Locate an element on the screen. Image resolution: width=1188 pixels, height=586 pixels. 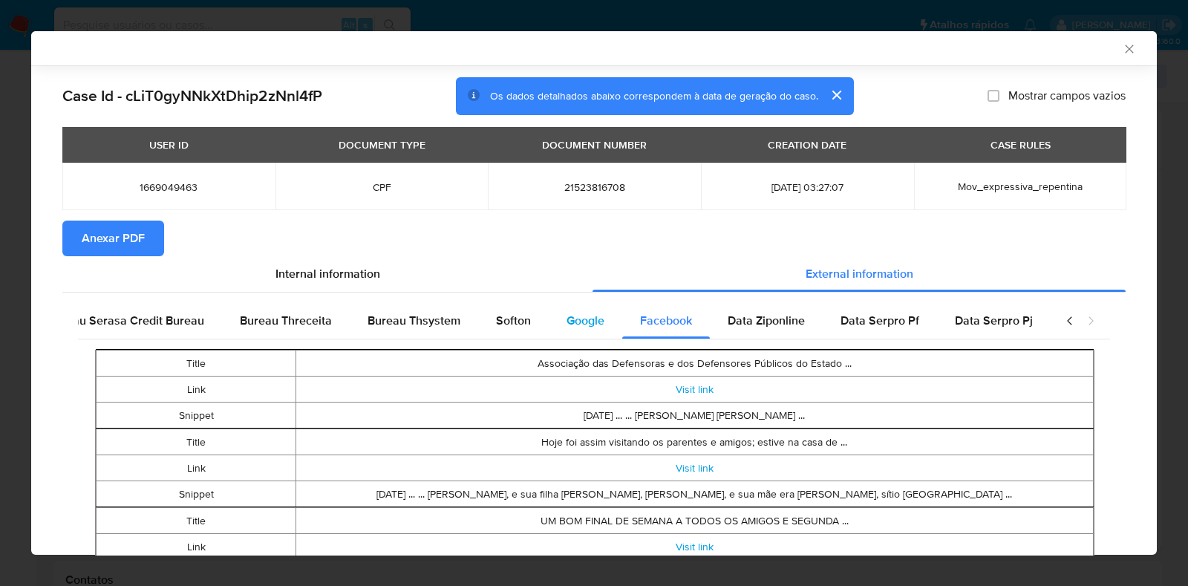
div: DOCUMENT TYPE is located at coordinates (382, 145).